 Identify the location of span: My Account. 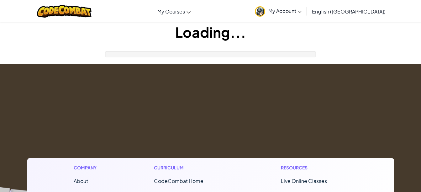
(285, 11).